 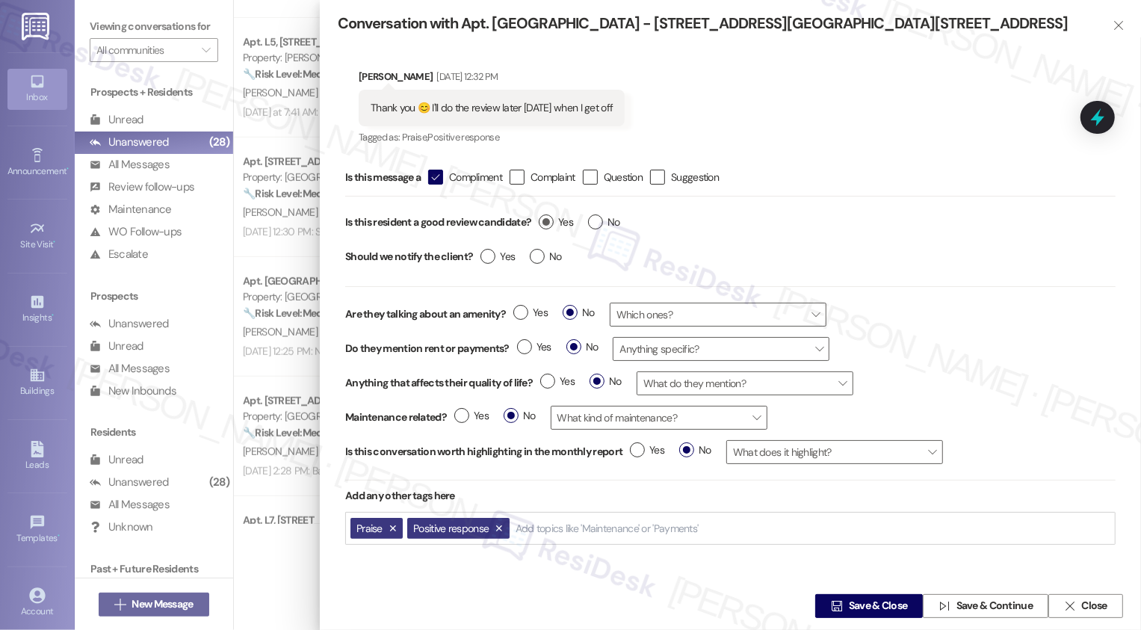 I want to click on label: Are they talking about an amenity?, so click(x=425, y=314).